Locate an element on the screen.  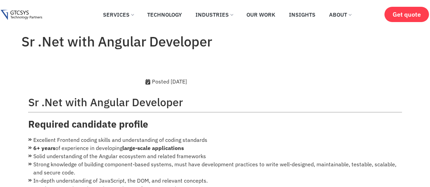
img: Gtcsys logo is located at coordinates (21, 15).